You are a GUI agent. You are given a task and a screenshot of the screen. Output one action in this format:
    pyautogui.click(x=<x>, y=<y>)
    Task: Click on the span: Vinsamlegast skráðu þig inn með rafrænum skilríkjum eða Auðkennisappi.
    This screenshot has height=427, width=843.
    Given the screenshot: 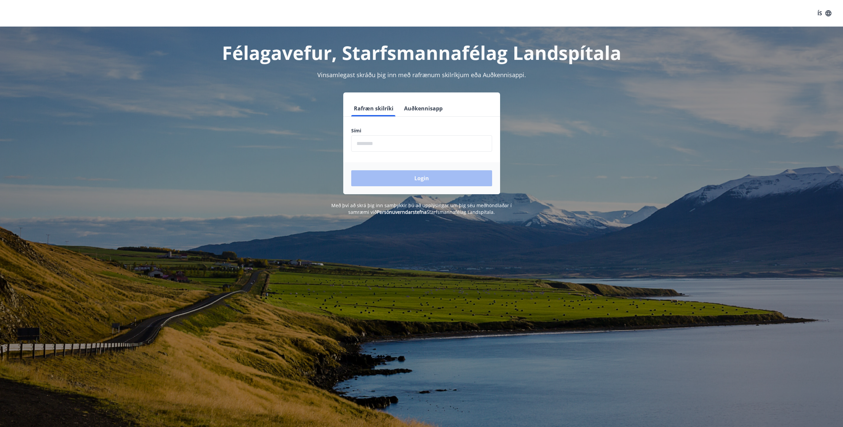 What is the action you would take?
    pyautogui.click(x=422, y=75)
    